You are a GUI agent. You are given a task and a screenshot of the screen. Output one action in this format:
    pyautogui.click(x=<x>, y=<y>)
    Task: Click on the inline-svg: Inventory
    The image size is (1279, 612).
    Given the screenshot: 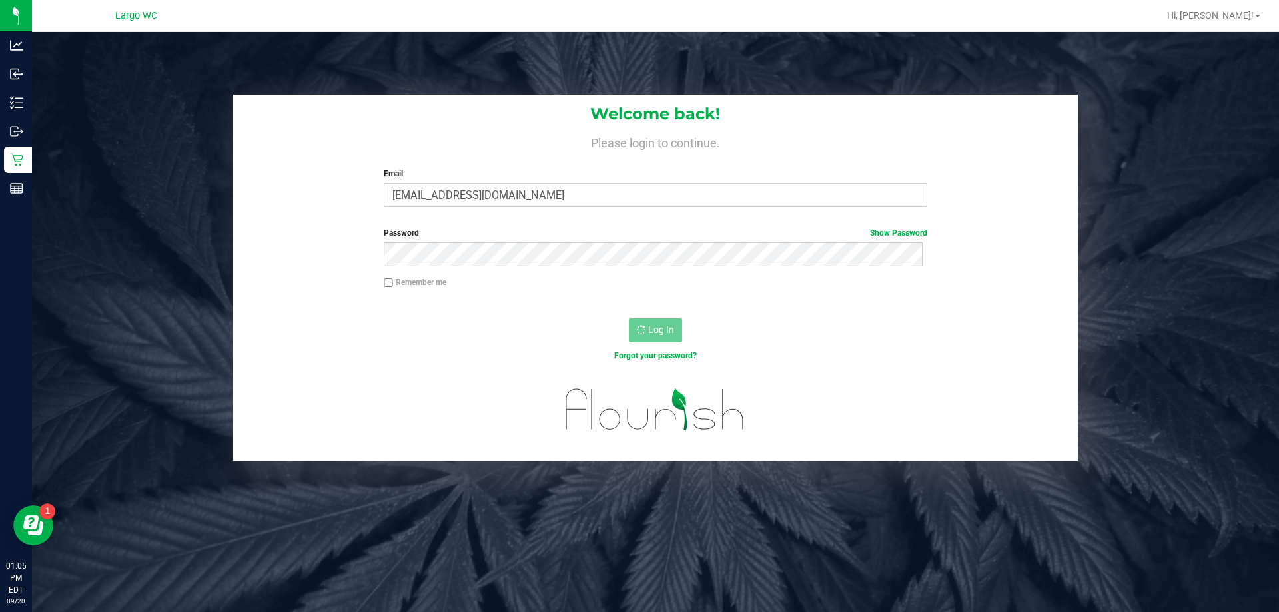 What is the action you would take?
    pyautogui.click(x=17, y=103)
    